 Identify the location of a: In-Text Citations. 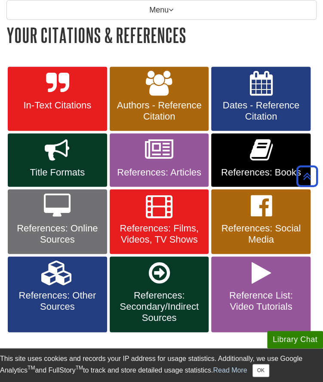
(57, 99).